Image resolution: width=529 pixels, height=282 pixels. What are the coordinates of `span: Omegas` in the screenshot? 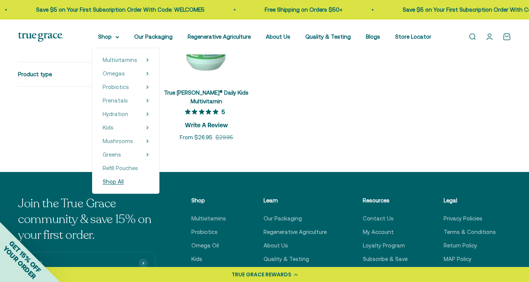 It's located at (114, 73).